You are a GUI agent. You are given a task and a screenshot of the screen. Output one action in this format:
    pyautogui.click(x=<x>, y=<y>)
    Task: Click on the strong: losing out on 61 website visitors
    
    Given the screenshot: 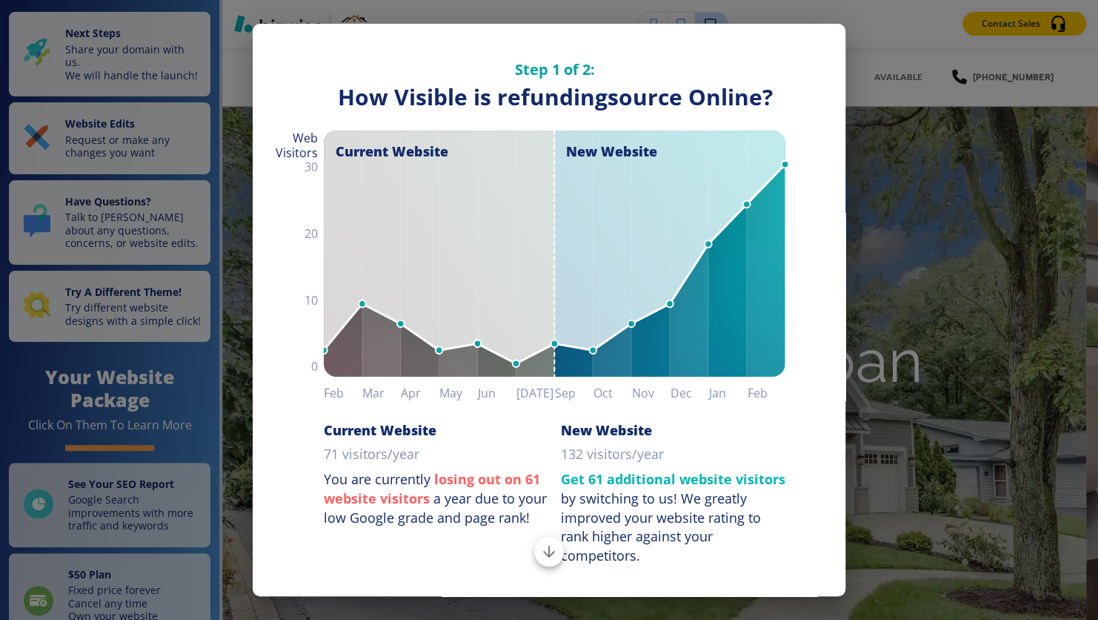 What is the action you would take?
    pyautogui.click(x=432, y=488)
    